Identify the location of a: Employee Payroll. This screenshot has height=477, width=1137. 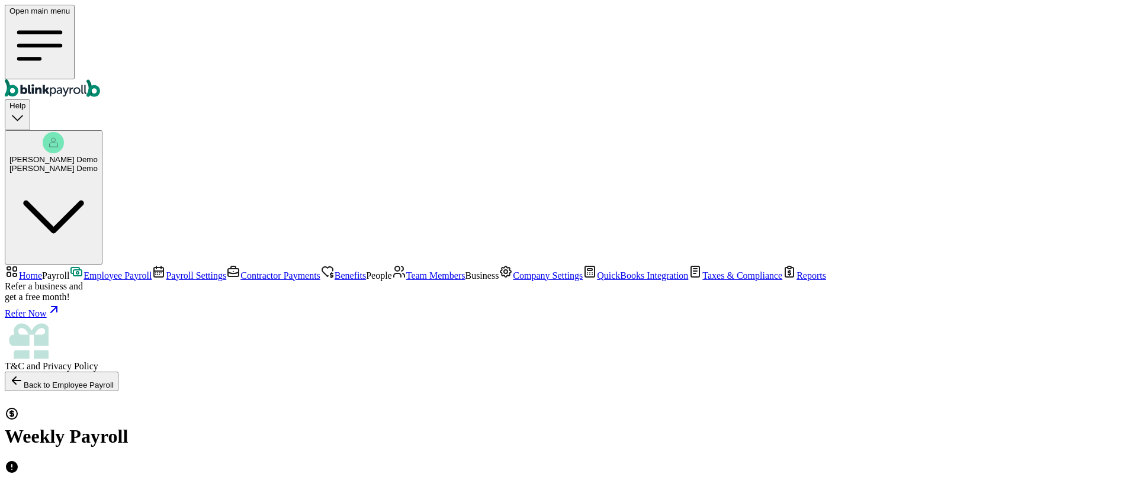
(110, 275).